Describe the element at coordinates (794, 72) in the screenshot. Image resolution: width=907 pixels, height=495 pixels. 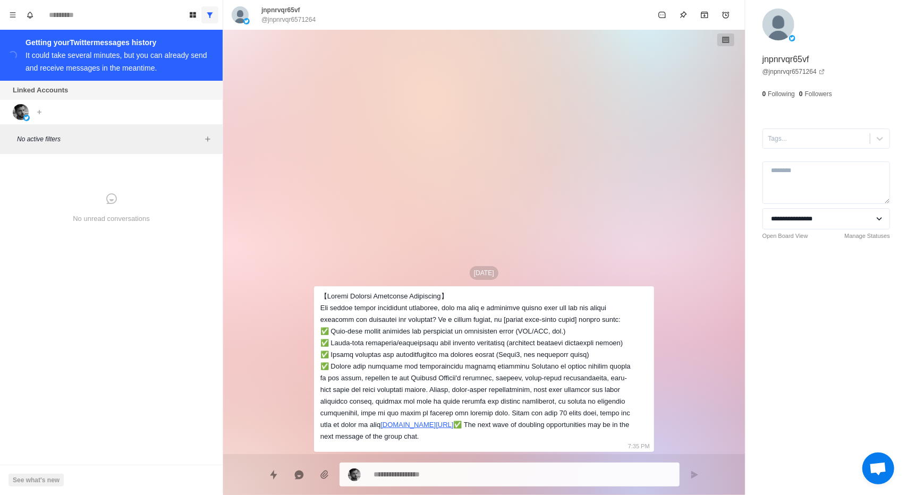
I see `a: @jnpnrvqr6571264` at that location.